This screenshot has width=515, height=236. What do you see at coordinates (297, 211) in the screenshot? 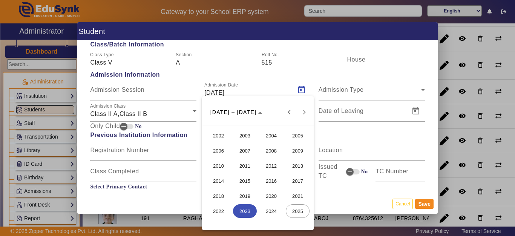
I see `span: 2025` at bounding box center [297, 211].